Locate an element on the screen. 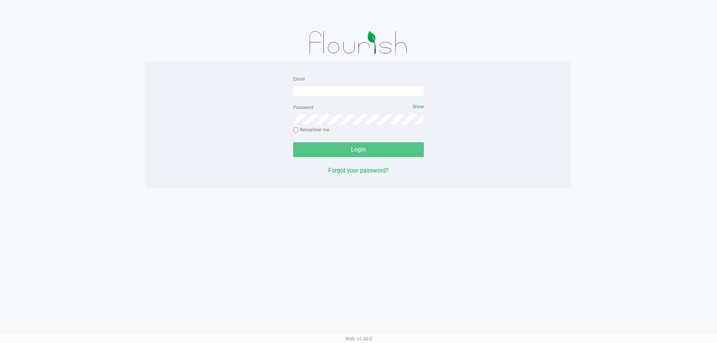 The image size is (717, 343). span: Show is located at coordinates (418, 107).